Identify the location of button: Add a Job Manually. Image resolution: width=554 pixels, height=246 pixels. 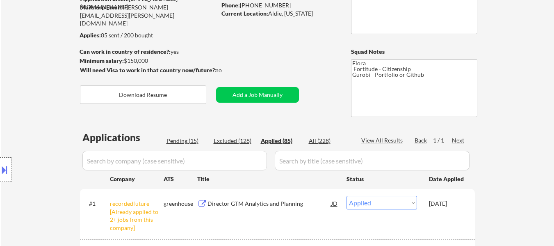
(258, 95).